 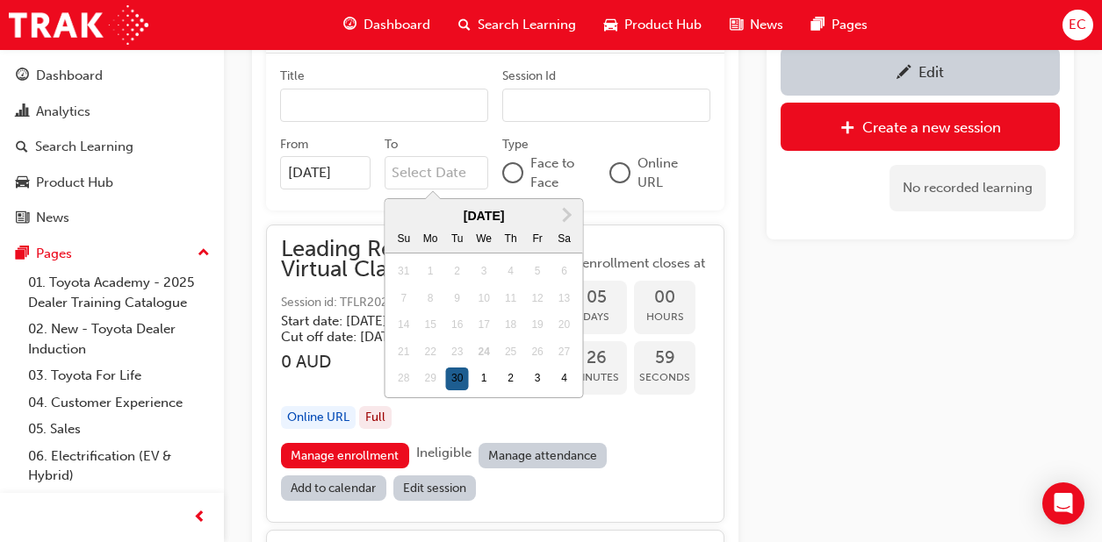 What do you see at coordinates (484, 379) in the screenshot?
I see `div: Choose Wednesday, October 1st, 2025` at bounding box center [484, 379].